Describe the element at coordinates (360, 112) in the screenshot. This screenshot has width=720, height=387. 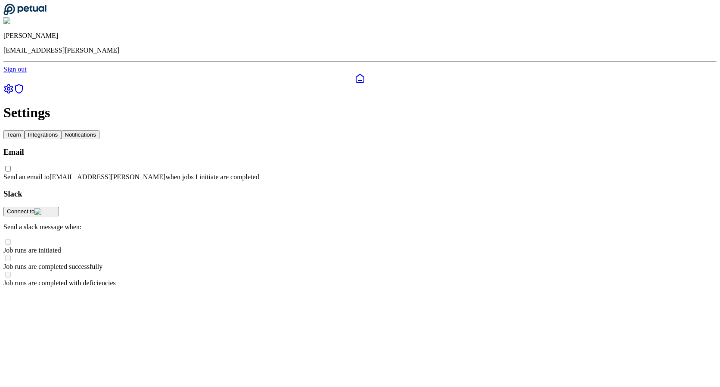
I see `h1: Settings` at that location.